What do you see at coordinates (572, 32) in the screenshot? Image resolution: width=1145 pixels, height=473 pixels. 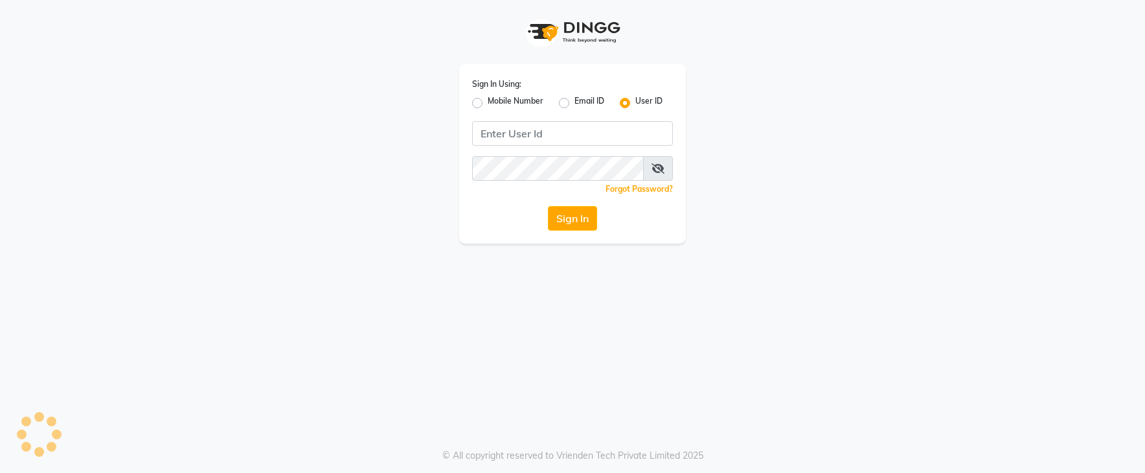 I see `img: logo1.svg` at bounding box center [572, 32].